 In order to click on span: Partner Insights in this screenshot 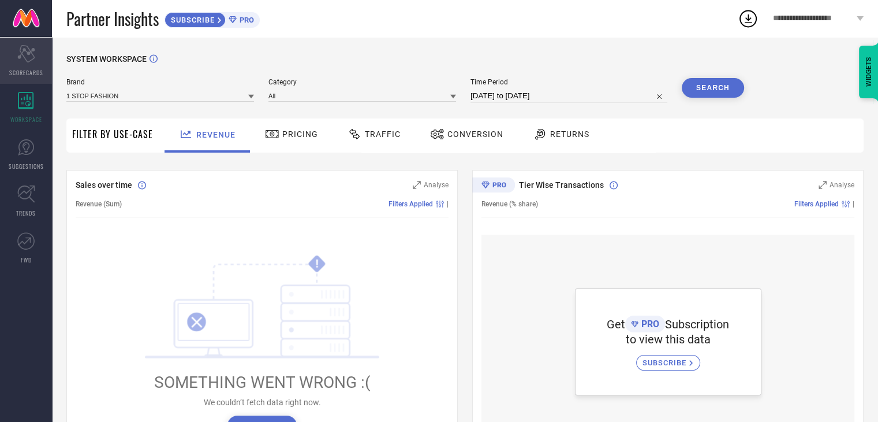, I will do `click(113, 18)`.